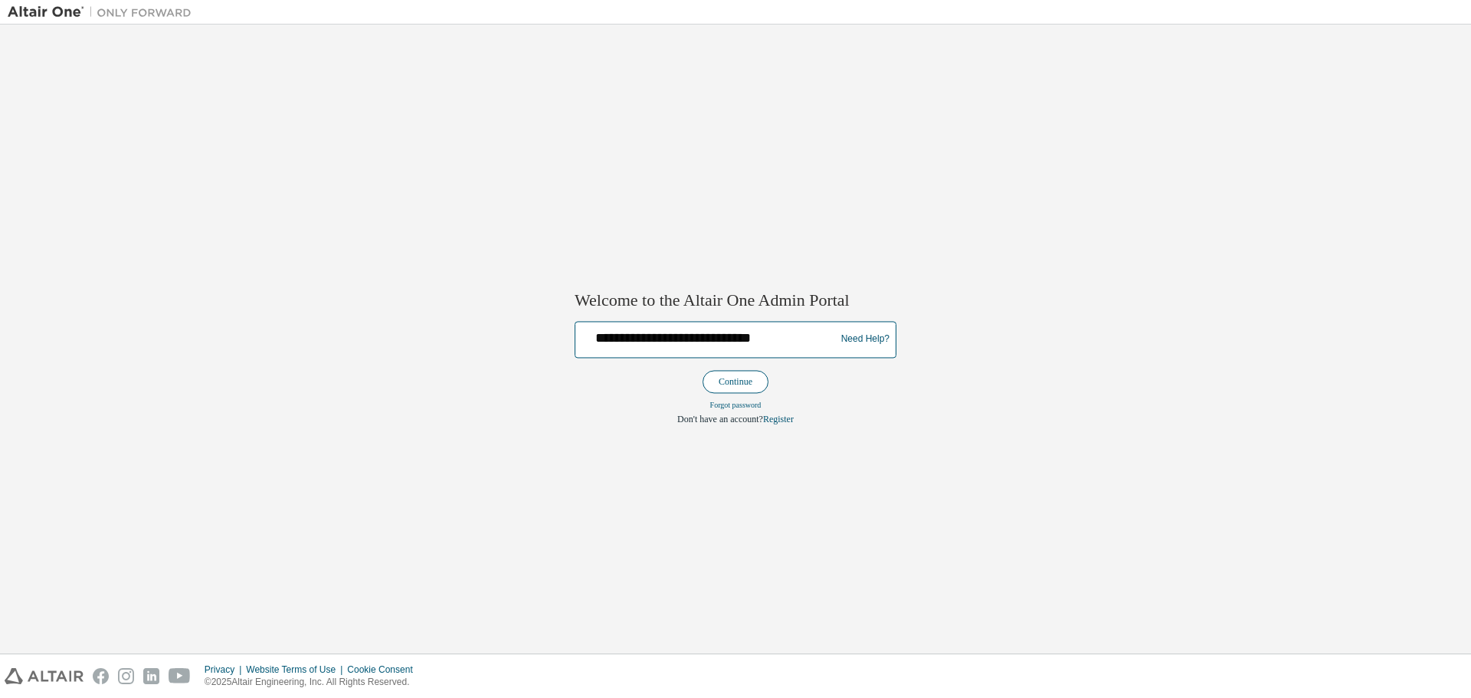 This screenshot has width=1471, height=698. I want to click on a: Register, so click(778, 419).